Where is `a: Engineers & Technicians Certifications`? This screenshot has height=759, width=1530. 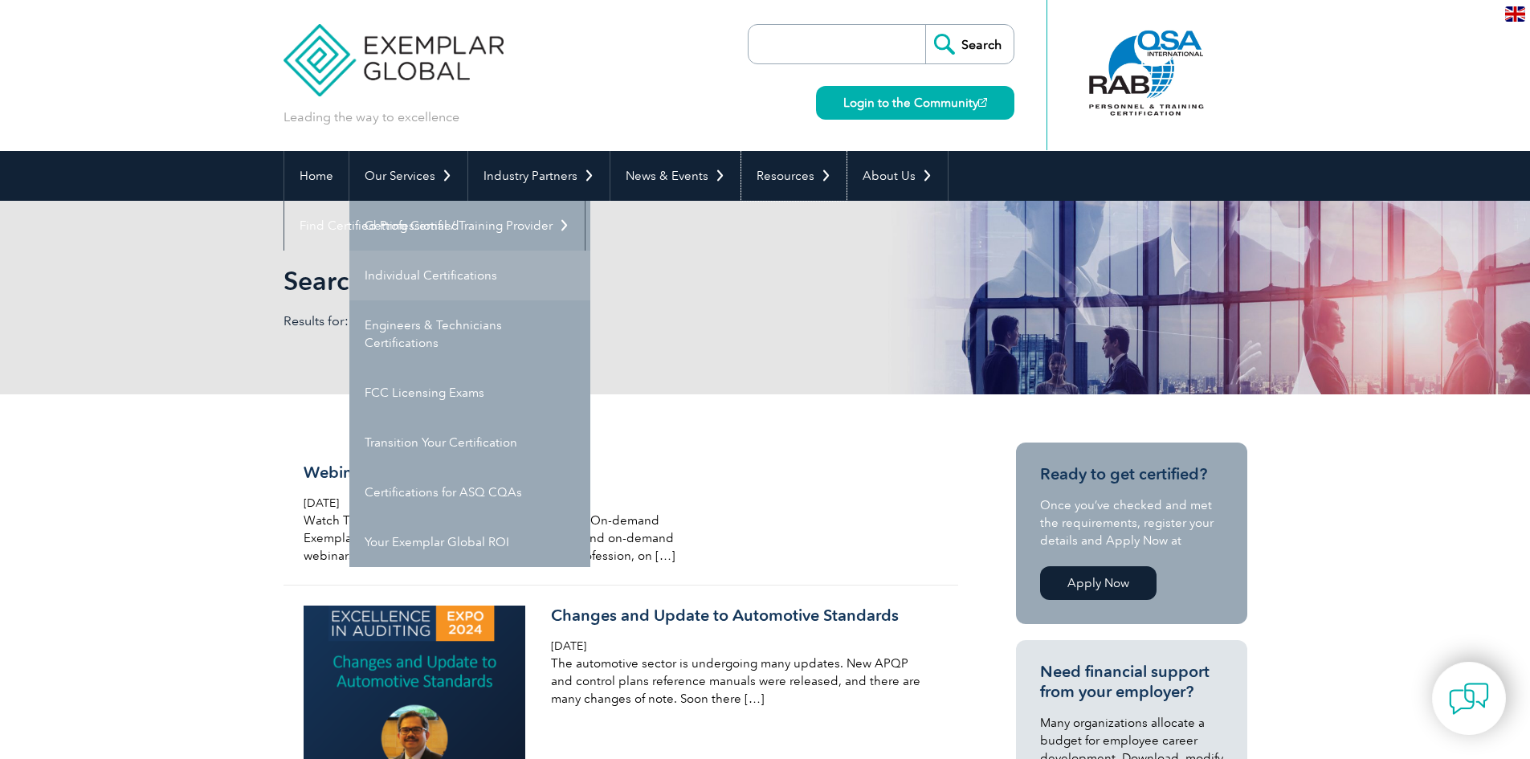 a: Engineers & Technicians Certifications is located at coordinates (470, 334).